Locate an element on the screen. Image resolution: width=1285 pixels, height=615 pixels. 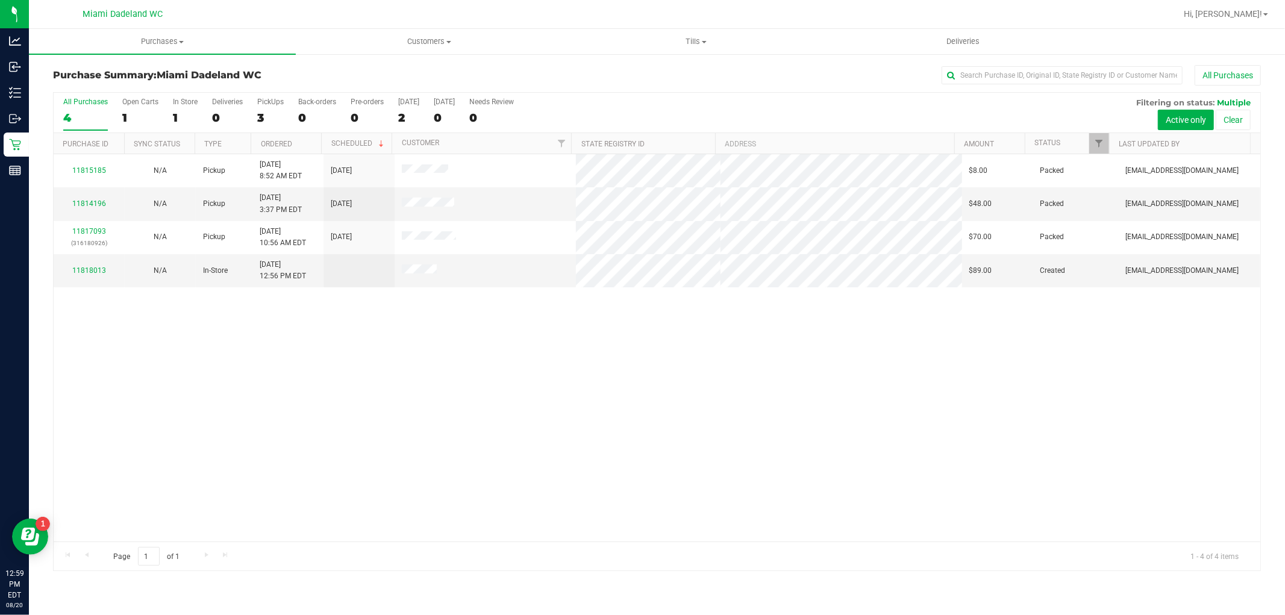
a: Deliveries is located at coordinates (963, 42).